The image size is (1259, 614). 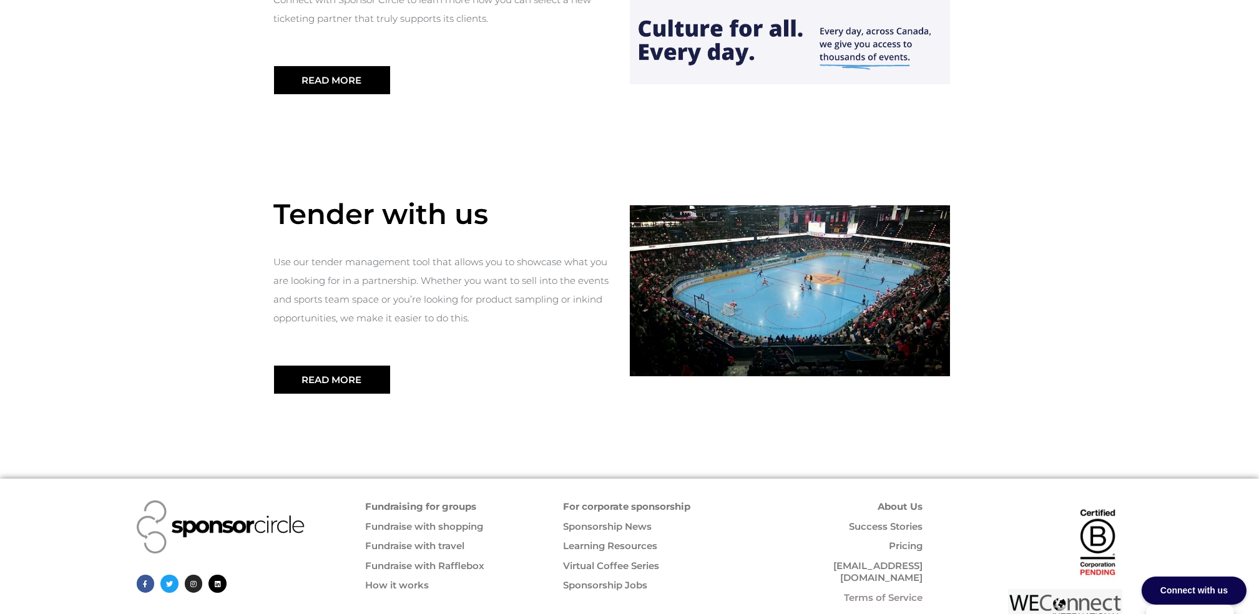 What do you see at coordinates (605, 585) in the screenshot?
I see `a: Sponsorship Jobs` at bounding box center [605, 585].